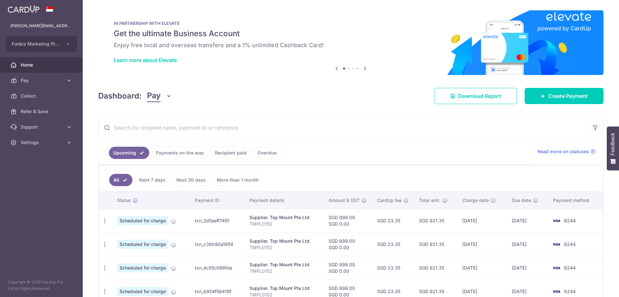 This screenshot has height=297, width=619. What do you see at coordinates (42, 96) in the screenshot?
I see `span: Collect` at bounding box center [42, 96].